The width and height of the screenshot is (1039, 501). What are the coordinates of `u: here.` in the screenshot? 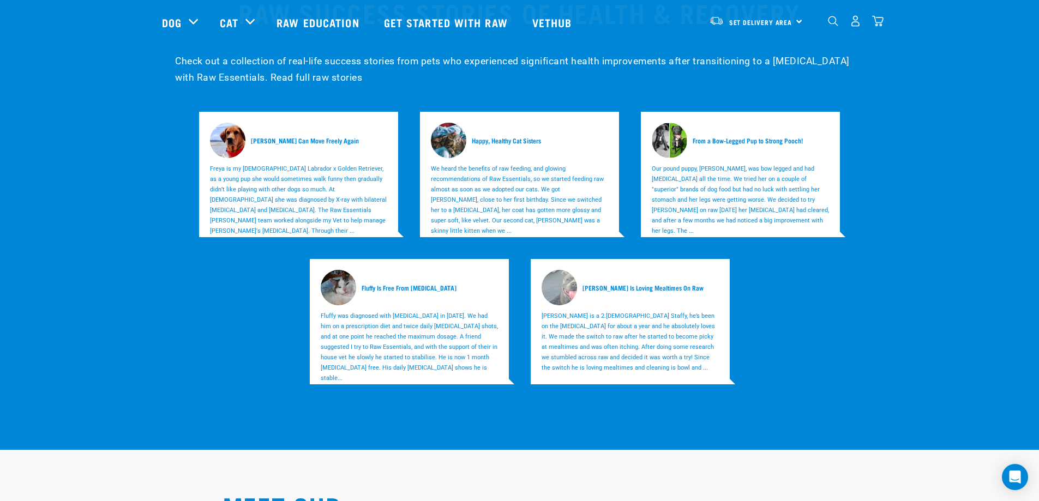 It's located at (373, 77).